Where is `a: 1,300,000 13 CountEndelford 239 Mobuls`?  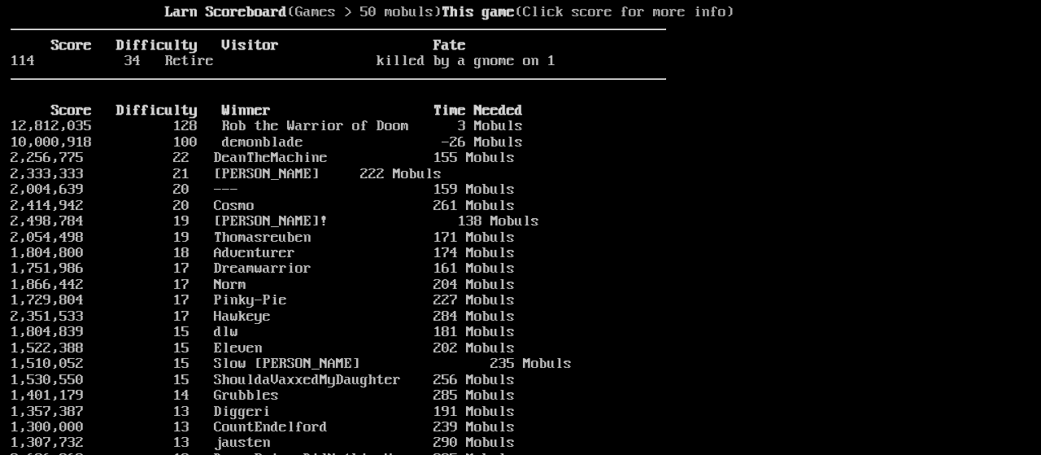
a: 1,300,000 13 CountEndelford 239 Mobuls is located at coordinates (263, 427).